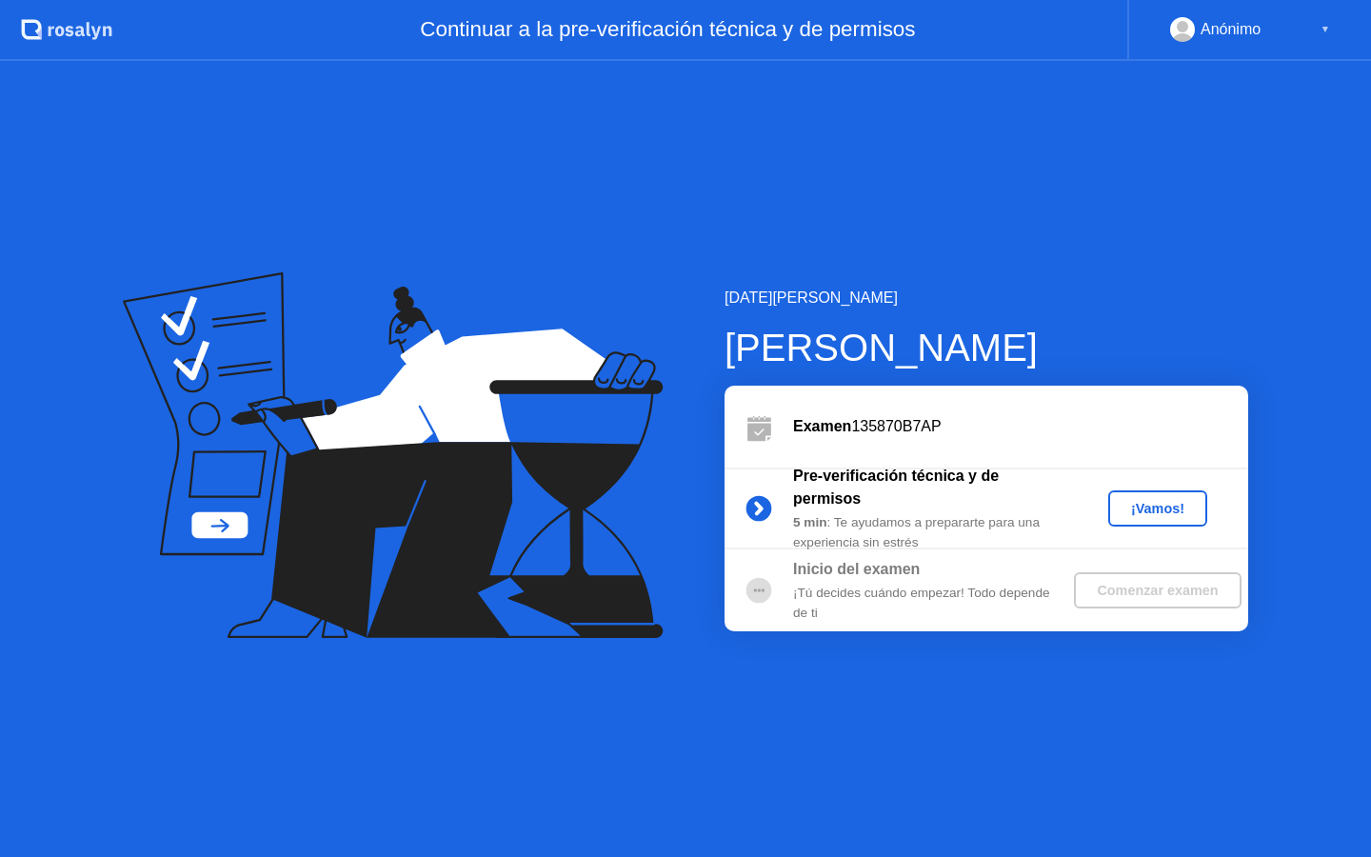  I want to click on div: Anónimo, so click(1230, 30).